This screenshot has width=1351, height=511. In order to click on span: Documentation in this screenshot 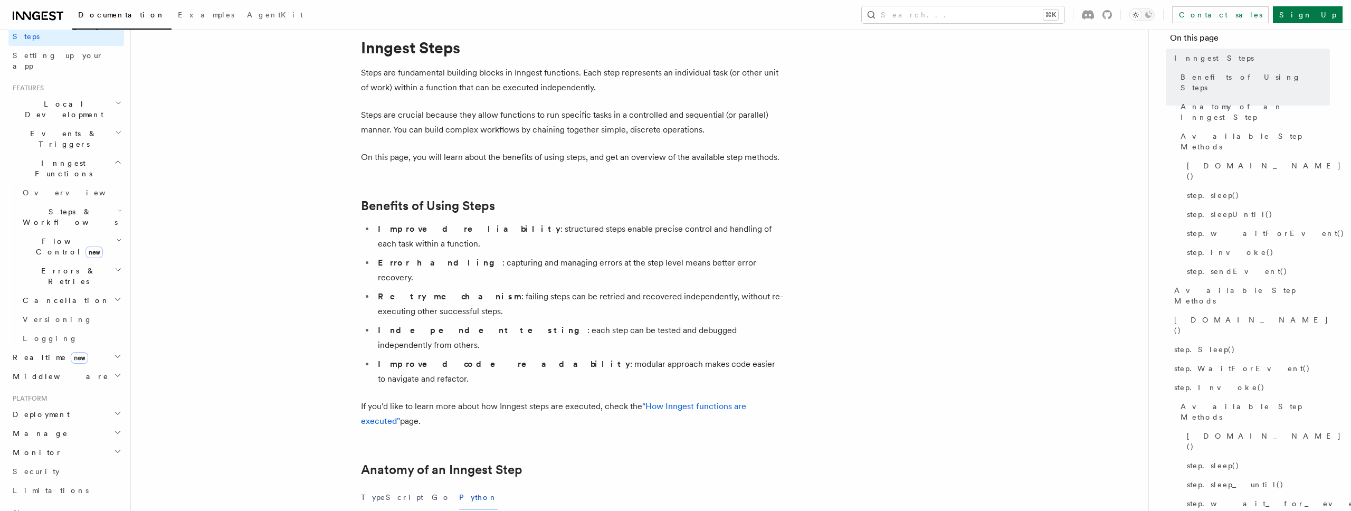, I will do `click(121, 15)`.